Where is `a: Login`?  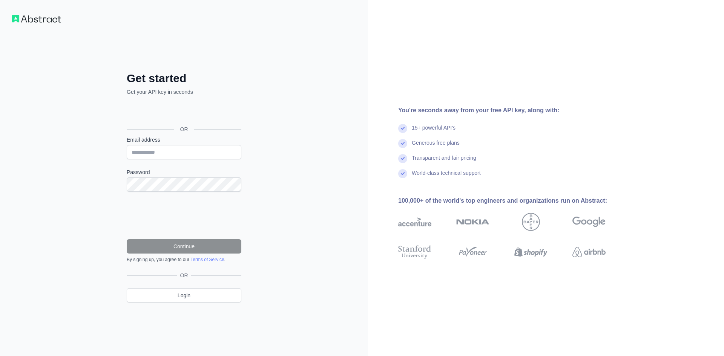
a: Login is located at coordinates (184, 296).